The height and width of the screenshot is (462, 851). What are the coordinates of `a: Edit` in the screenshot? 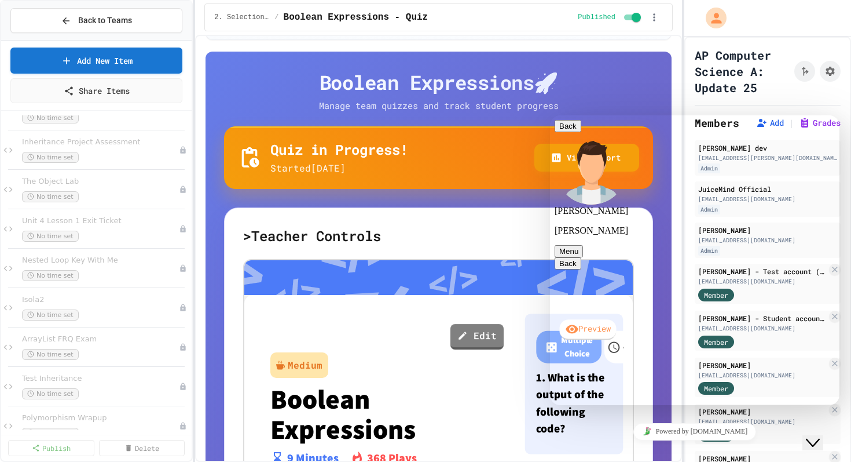 It's located at (477, 336).